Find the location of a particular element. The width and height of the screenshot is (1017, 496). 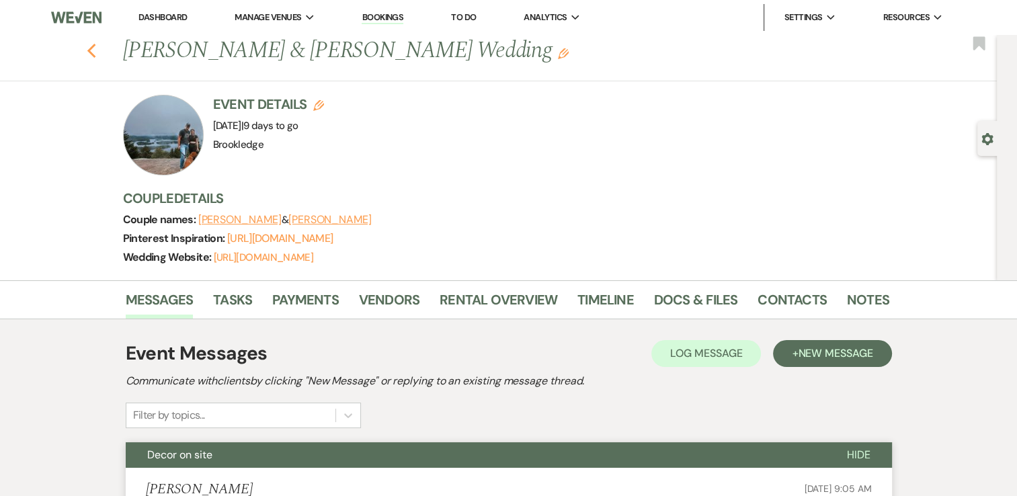

a: Vendors is located at coordinates (389, 304).